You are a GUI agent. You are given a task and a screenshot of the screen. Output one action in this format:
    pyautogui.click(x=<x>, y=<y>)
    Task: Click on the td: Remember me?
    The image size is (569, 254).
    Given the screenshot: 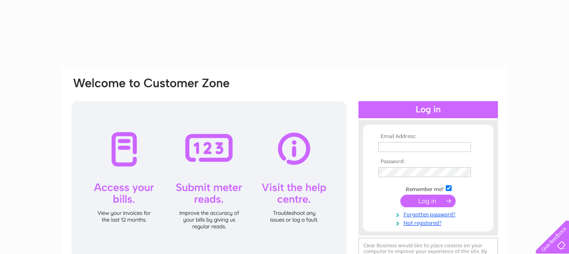 What is the action you would take?
    pyautogui.click(x=428, y=188)
    